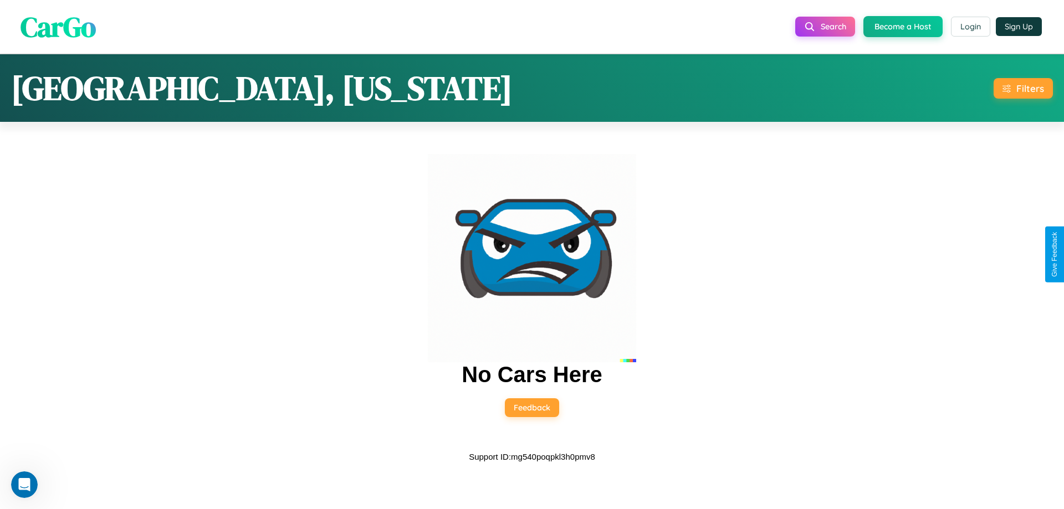  Describe the element at coordinates (532, 258) in the screenshot. I see `img: car` at that location.